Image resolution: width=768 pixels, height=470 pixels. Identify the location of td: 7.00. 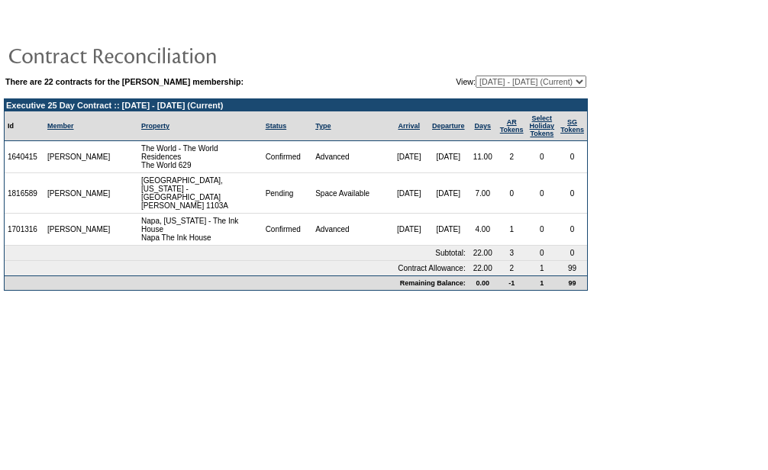
(483, 193).